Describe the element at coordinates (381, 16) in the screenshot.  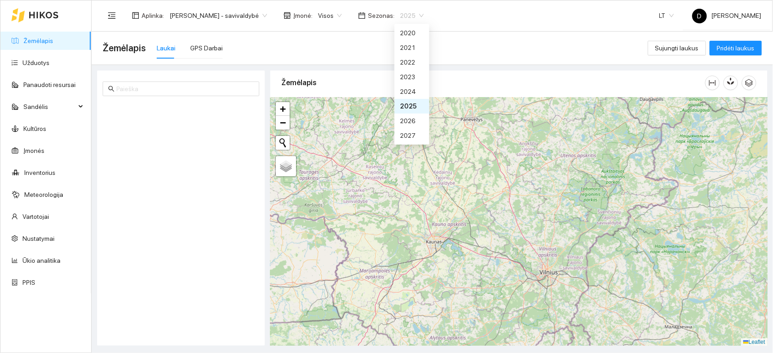
I see `span: Sezonas :` at that location.